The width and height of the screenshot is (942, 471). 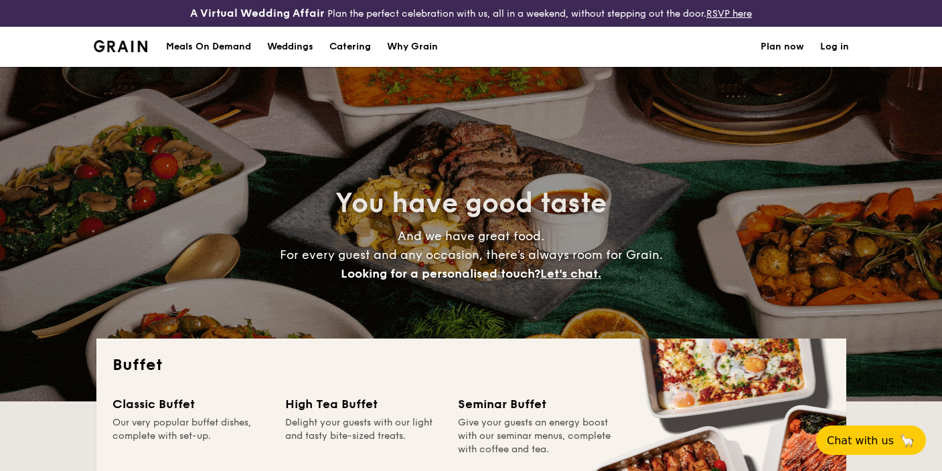 I want to click on span: Let's chat., so click(x=570, y=274).